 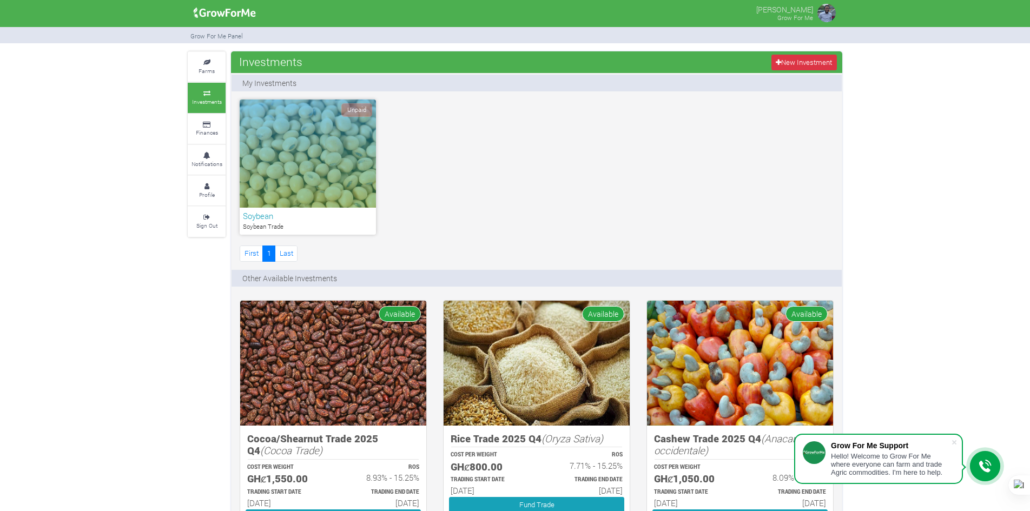 I want to click on small: Notifications, so click(x=207, y=164).